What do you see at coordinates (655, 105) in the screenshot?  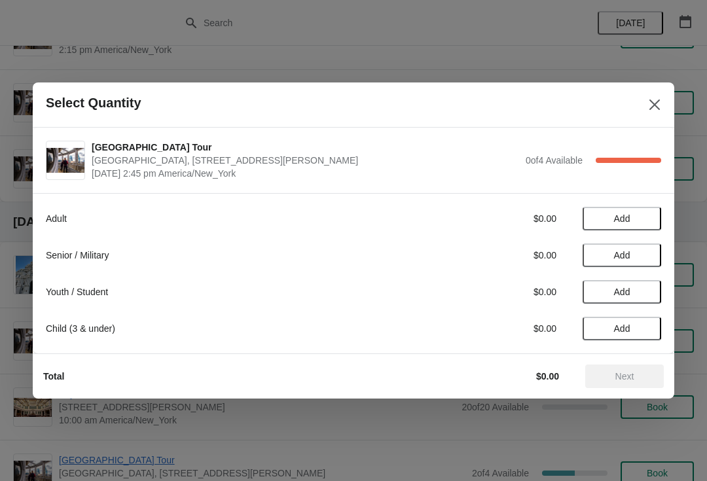 I see `button: Close` at bounding box center [655, 105].